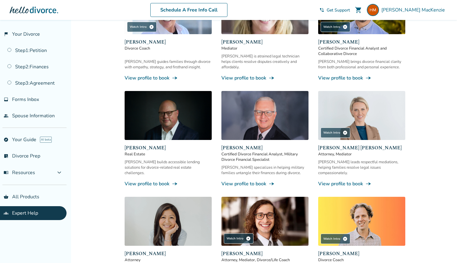 The width and height of the screenshot is (457, 263). What do you see at coordinates (19, 173) in the screenshot?
I see `span: Resources` at bounding box center [19, 173].